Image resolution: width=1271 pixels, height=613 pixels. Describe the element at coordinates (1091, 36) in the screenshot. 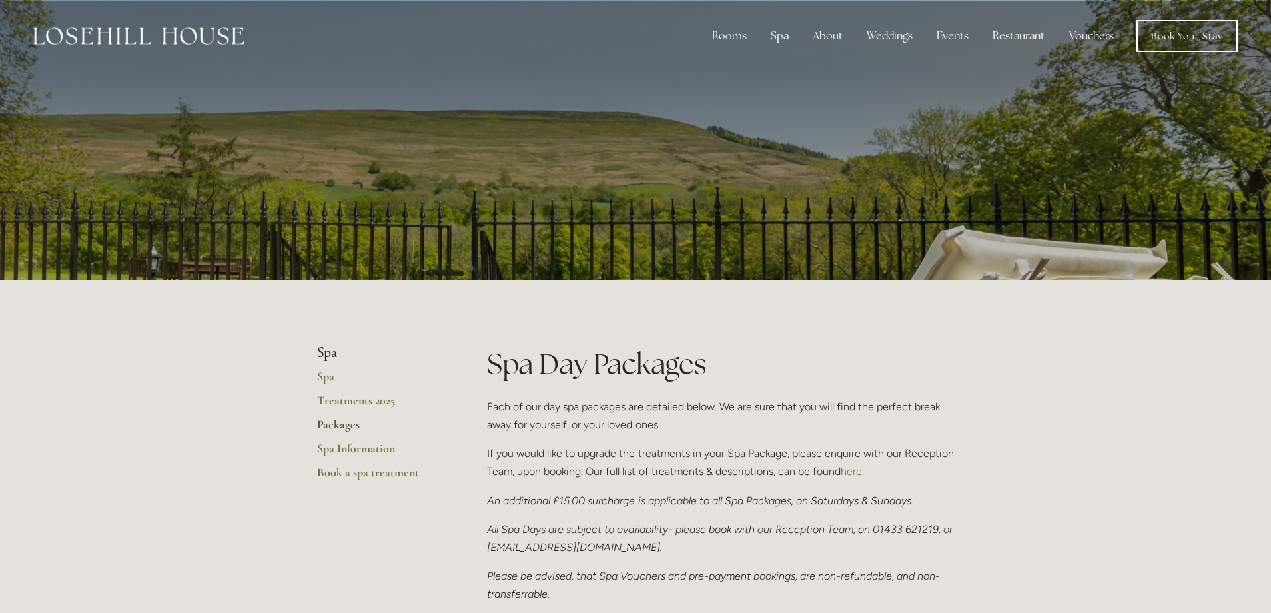

I see `a: Vouchers` at that location.